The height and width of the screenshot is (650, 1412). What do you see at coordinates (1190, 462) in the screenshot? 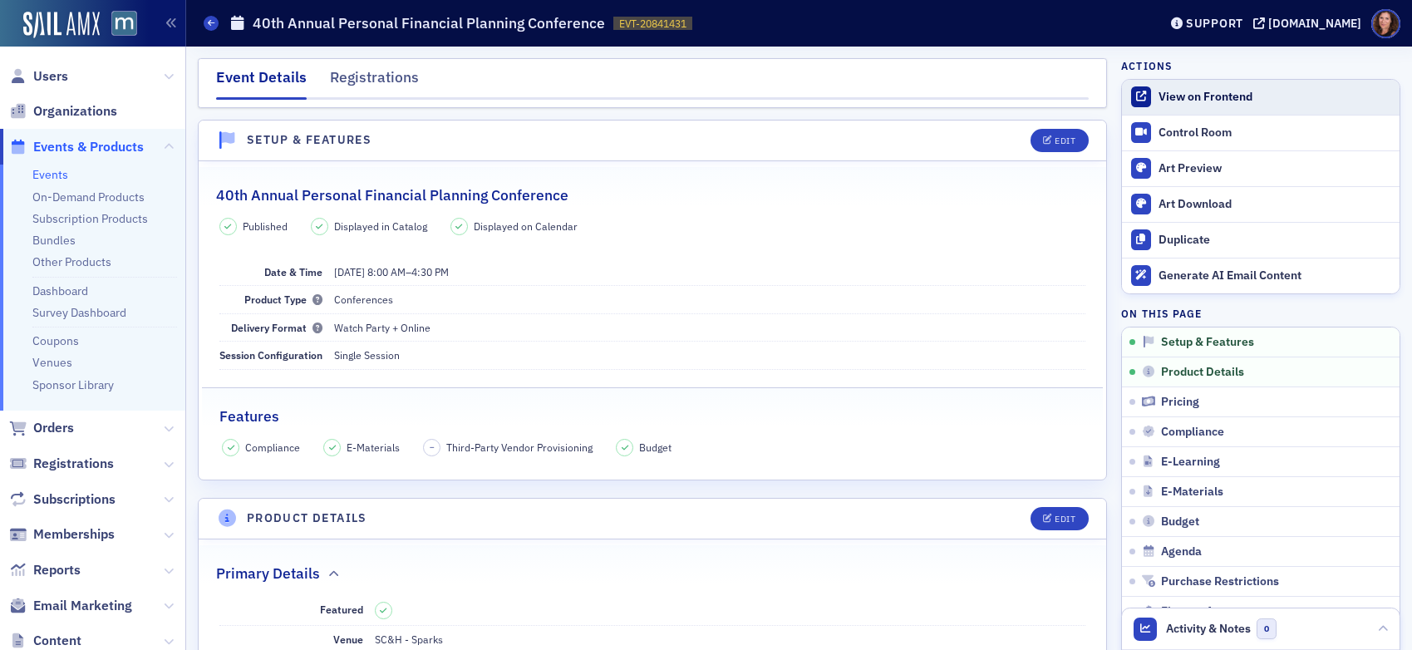
I see `span: E-Learning` at bounding box center [1190, 462].